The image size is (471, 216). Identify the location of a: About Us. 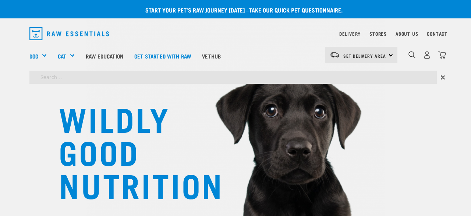
(407, 33).